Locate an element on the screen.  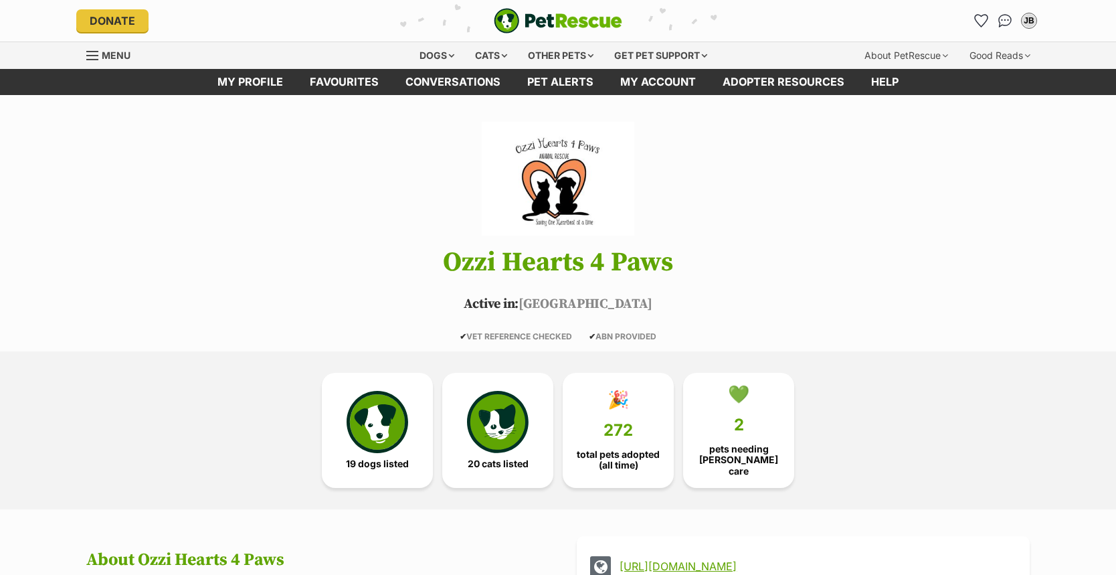
ul: Account quick links is located at coordinates (1005, 21).